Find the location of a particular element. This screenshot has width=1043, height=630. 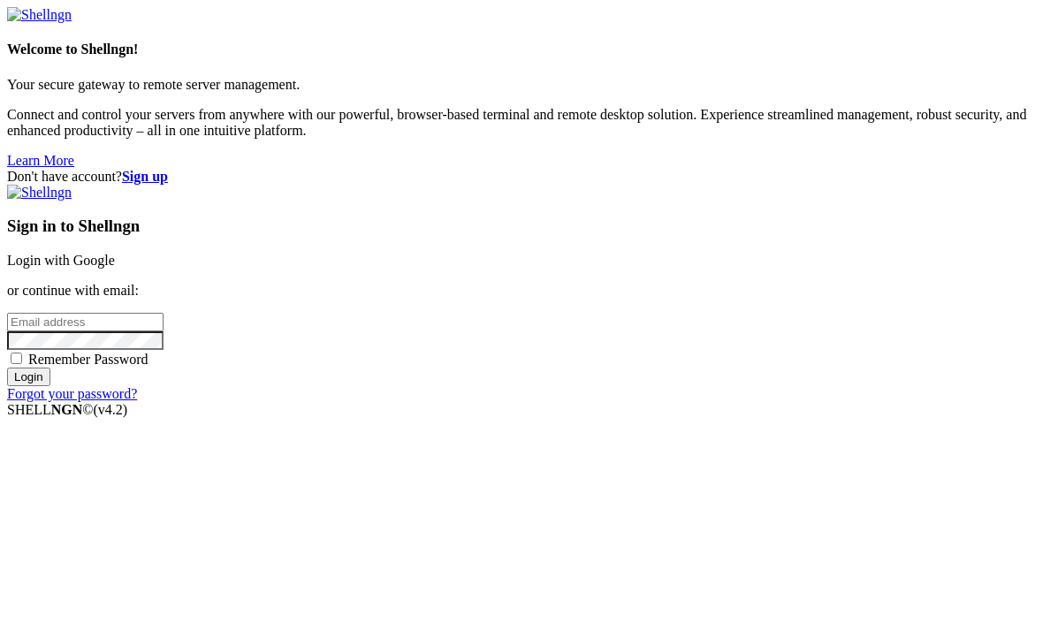

span: Remember Password is located at coordinates (88, 359).